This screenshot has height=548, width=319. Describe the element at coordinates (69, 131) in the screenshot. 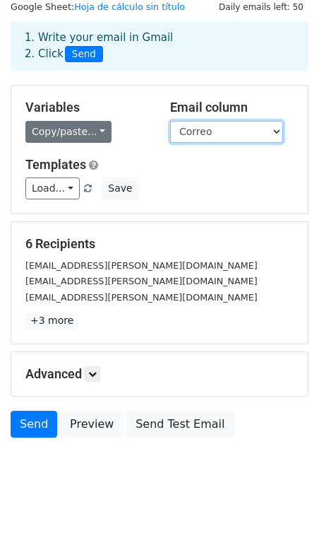

I see `a: Copy/paste...` at that location.